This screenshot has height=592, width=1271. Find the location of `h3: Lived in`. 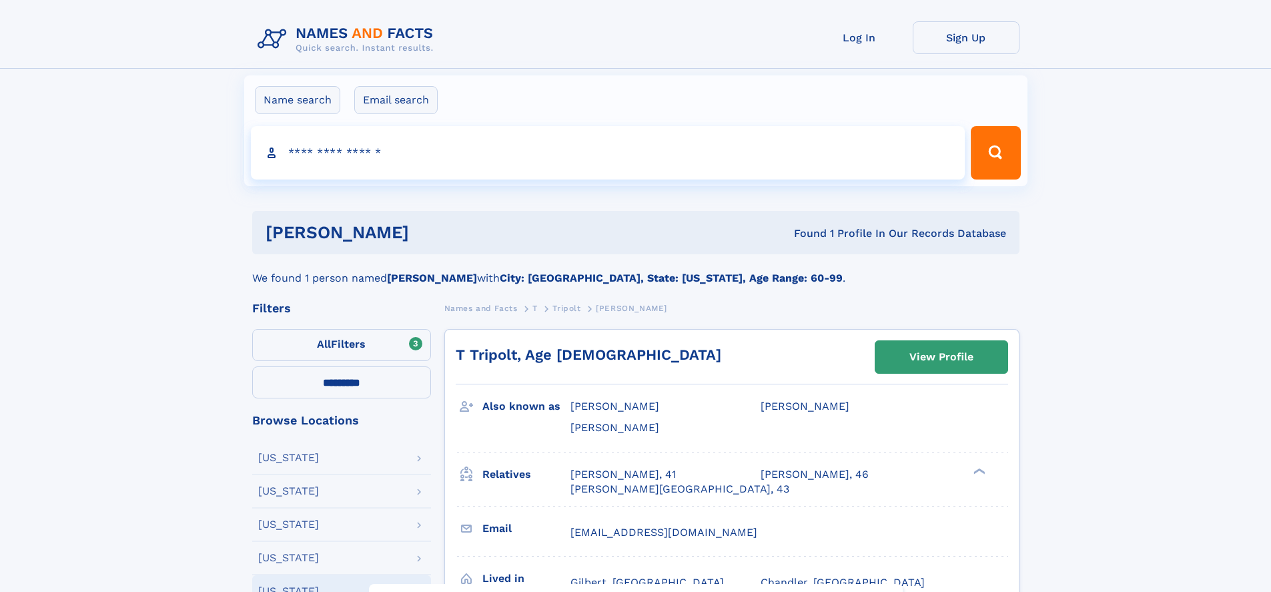

h3: Lived in is located at coordinates (527, 579).